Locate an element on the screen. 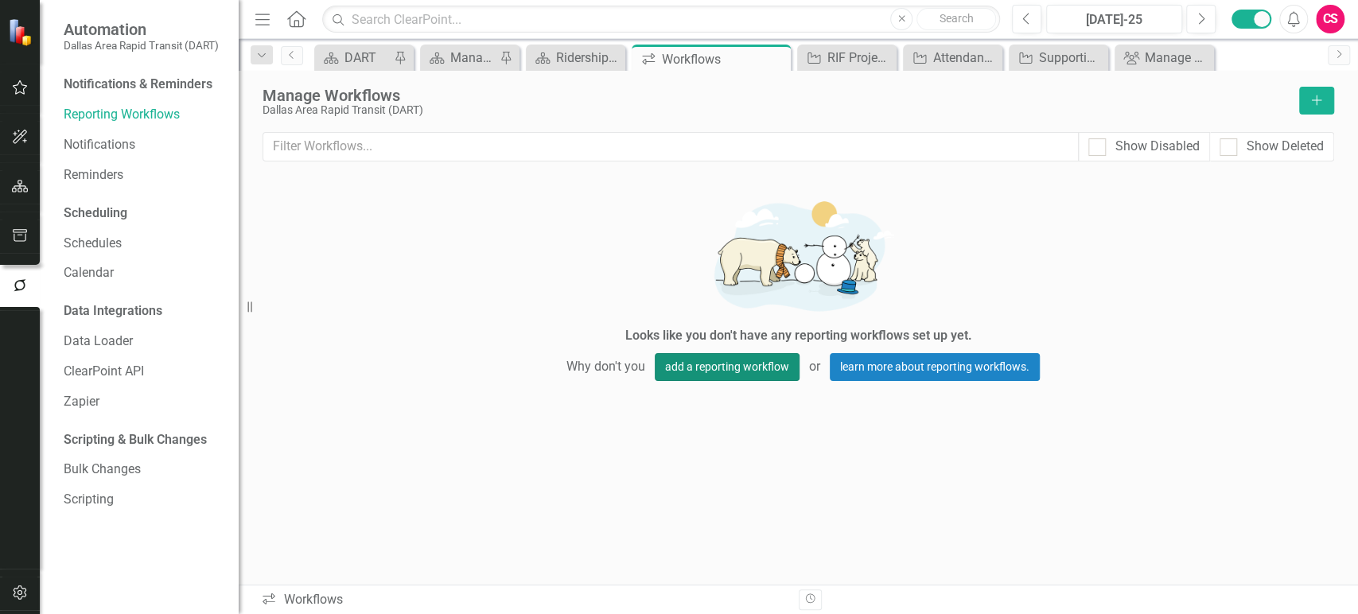 The width and height of the screenshot is (1358, 614). span: Why don't you is located at coordinates (605, 367).